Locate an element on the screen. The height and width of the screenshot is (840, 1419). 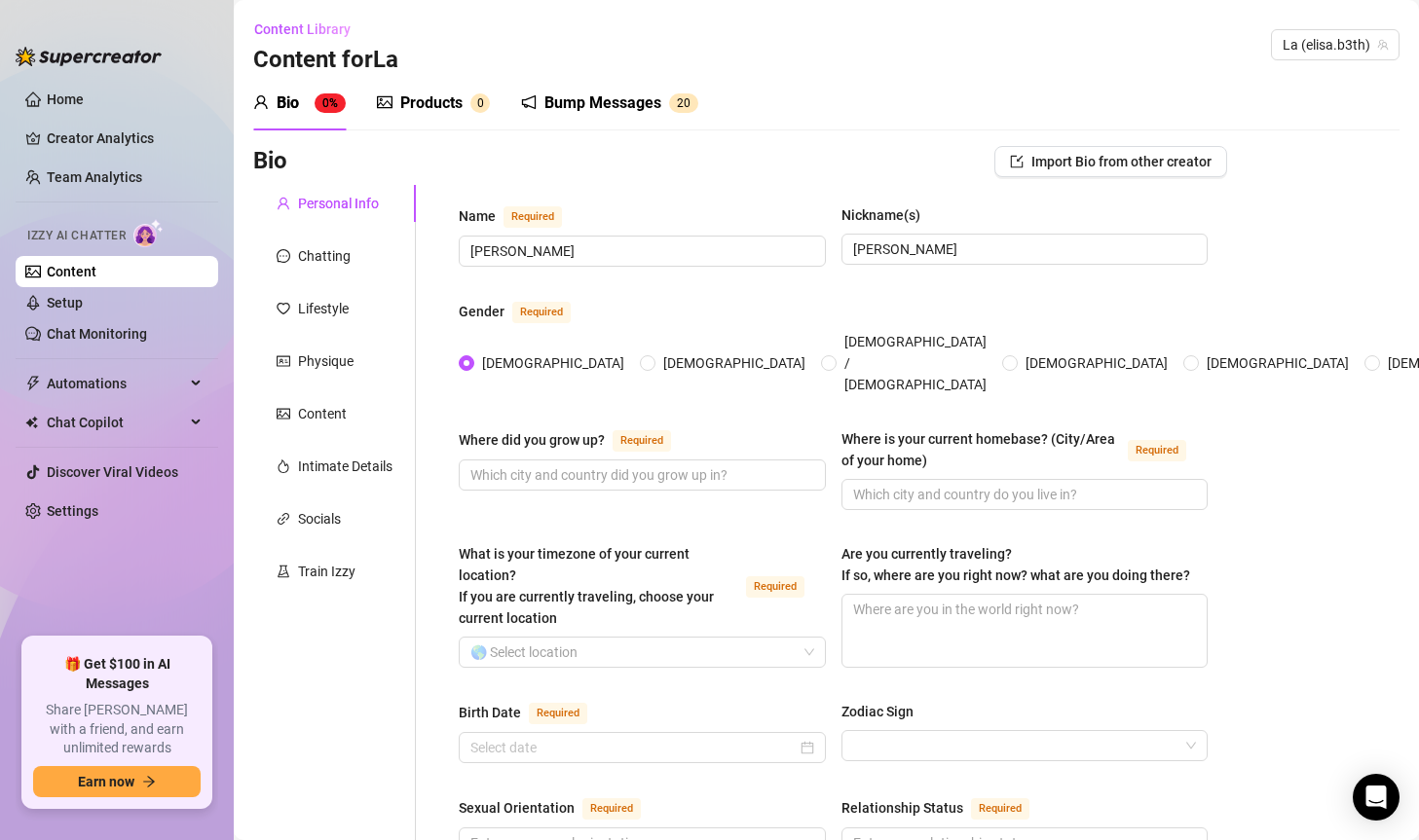
a: Content is located at coordinates (71, 271).